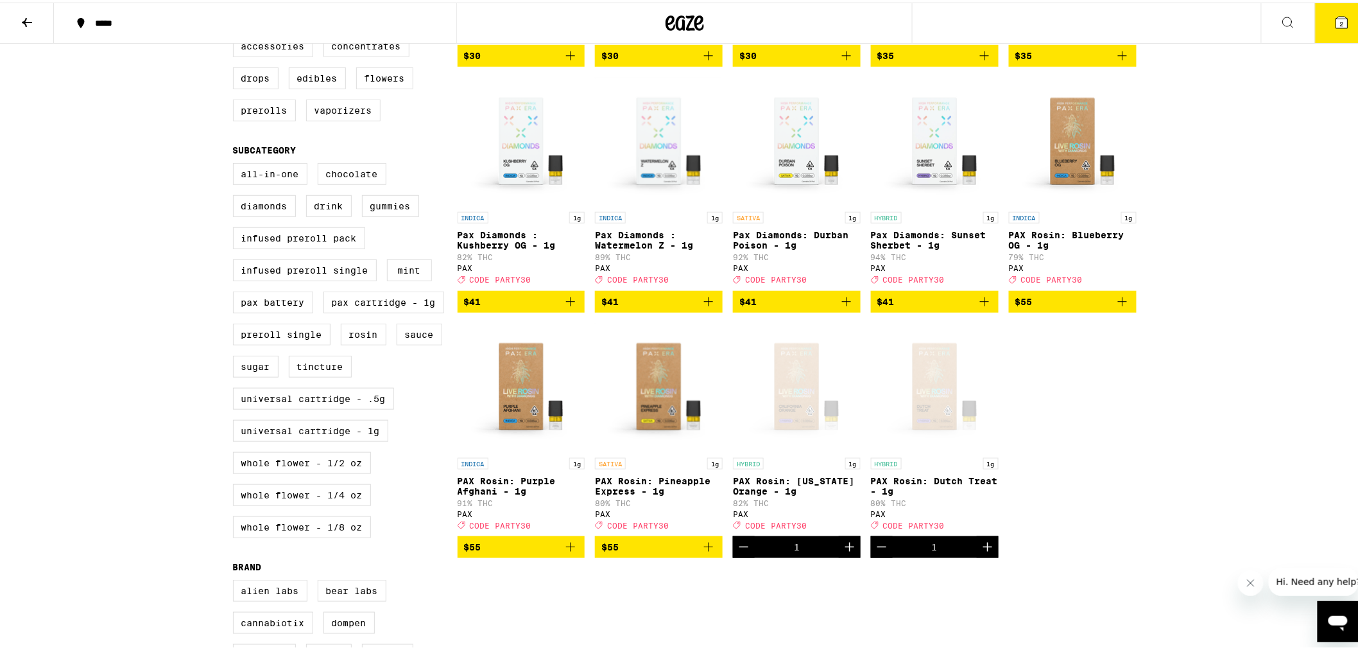 The image size is (1358, 650). Describe the element at coordinates (521, 427) in the screenshot. I see `a: Open page for PAX Rosin: Purple Afghani - 1g from PAX` at that location.